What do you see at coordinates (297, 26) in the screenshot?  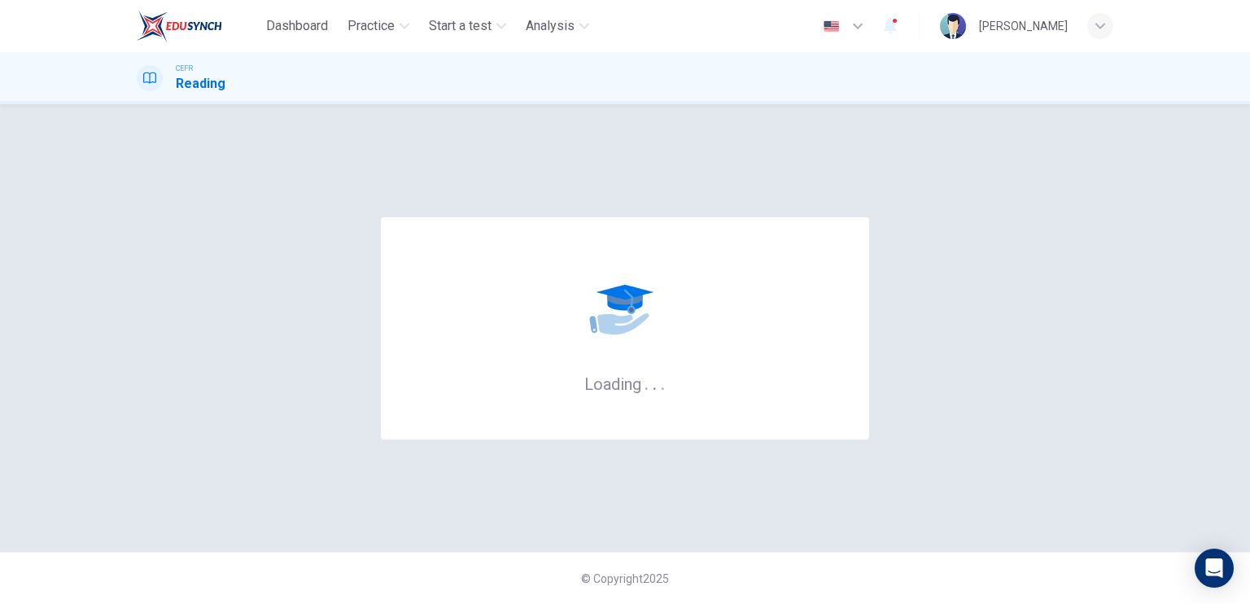 I see `a: Dashboard` at bounding box center [297, 26].